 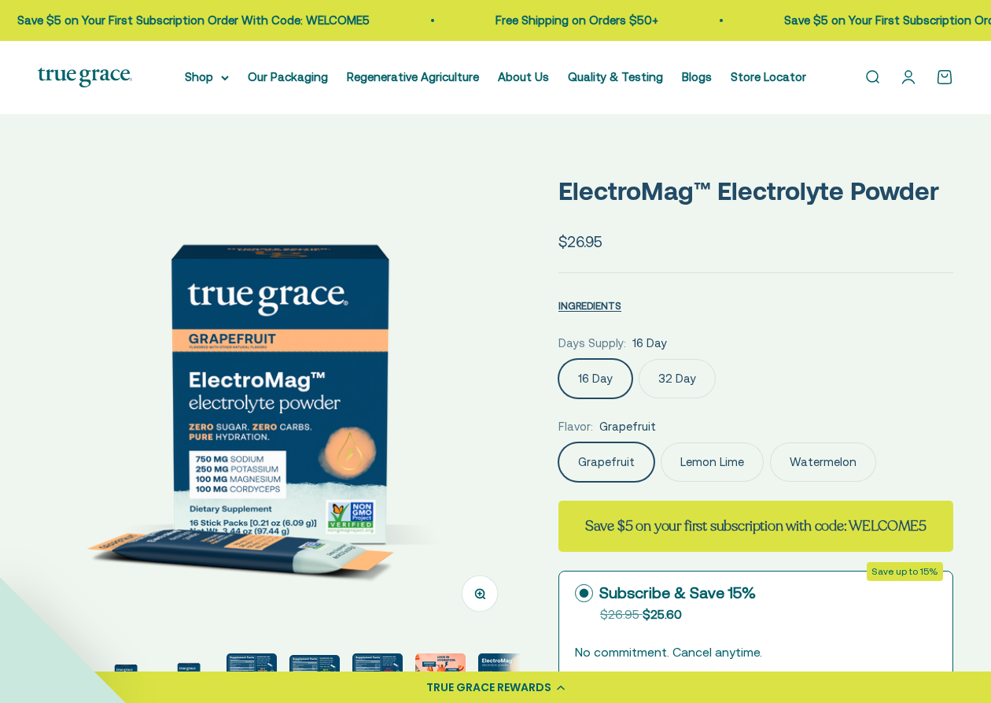 I want to click on legend: Flavor:, so click(x=576, y=426).